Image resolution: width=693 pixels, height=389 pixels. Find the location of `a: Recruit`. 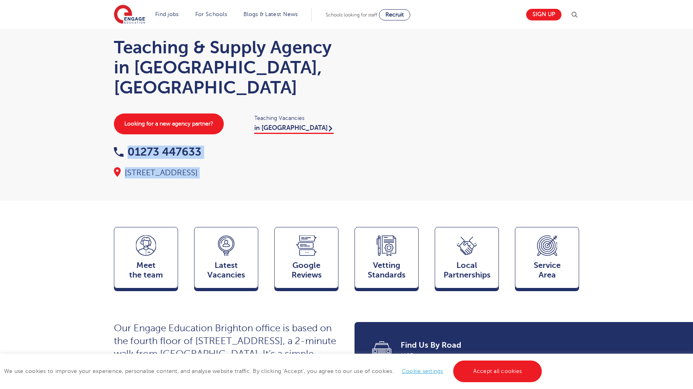

a: Recruit is located at coordinates (395, 15).